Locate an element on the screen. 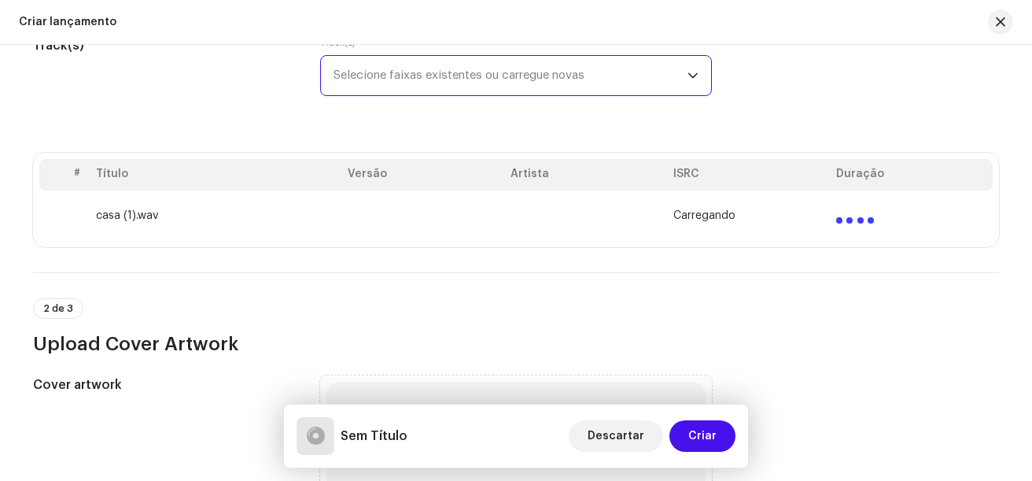 This screenshot has height=481, width=1032. h5: Sem Título is located at coordinates (374, 436).